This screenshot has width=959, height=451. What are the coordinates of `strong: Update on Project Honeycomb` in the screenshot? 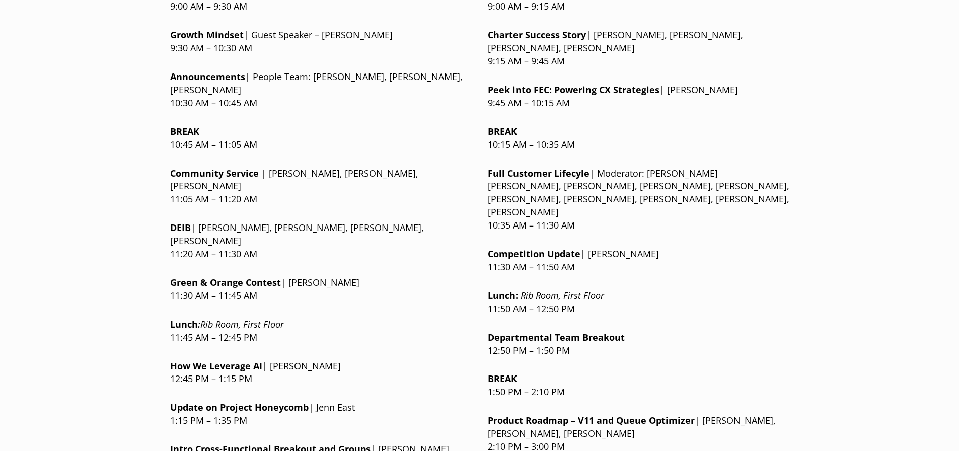 It's located at (239, 407).